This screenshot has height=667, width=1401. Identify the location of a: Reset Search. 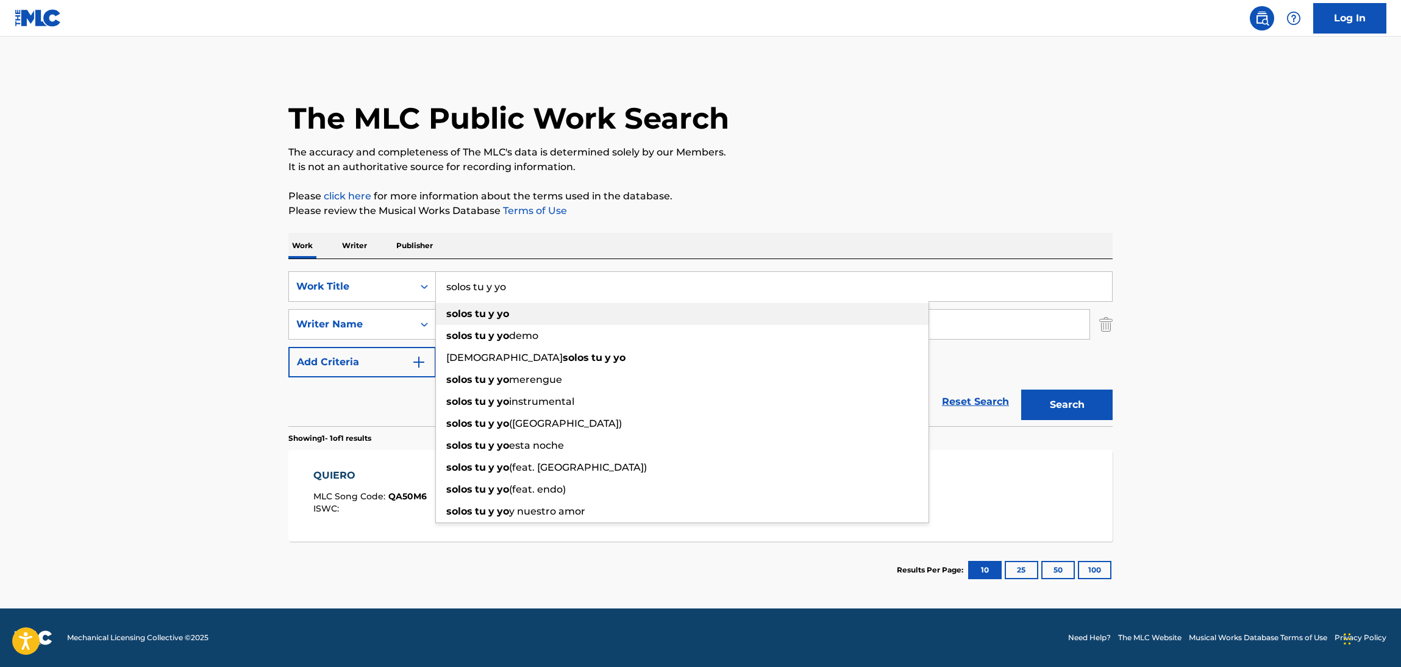
(976, 402).